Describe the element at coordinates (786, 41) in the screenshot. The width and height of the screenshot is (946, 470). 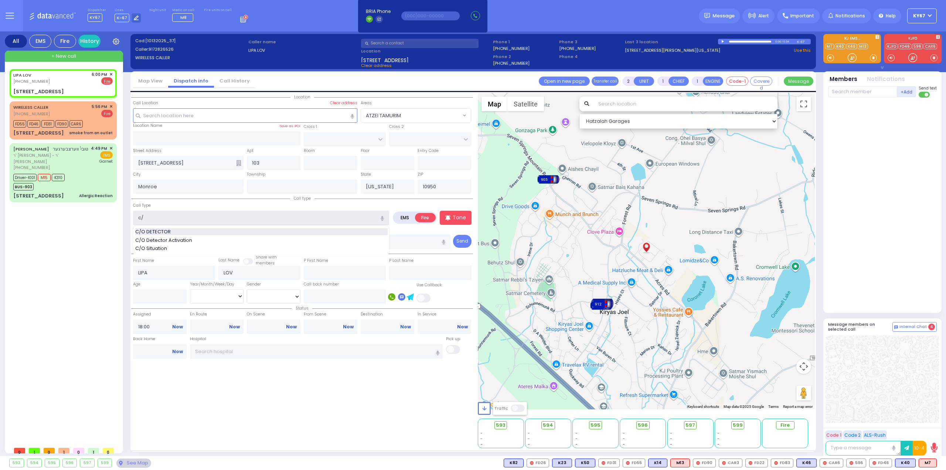
I see `div: 0:34` at that location.